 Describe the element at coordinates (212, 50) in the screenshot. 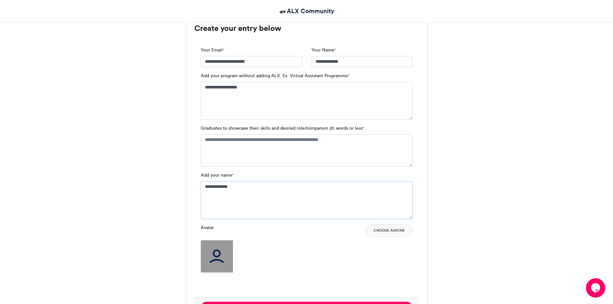

I see `label: Your Email` at that location.